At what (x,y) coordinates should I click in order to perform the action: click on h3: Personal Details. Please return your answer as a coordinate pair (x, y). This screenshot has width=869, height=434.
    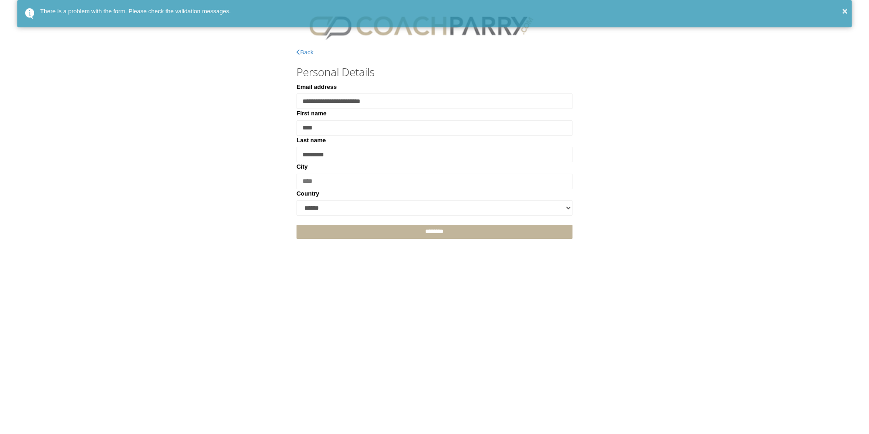
    Looking at the image, I should click on (434, 72).